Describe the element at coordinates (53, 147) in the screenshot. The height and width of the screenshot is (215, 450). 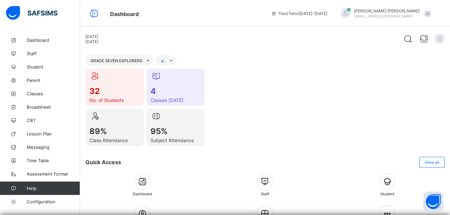
I see `span: Messaging` at that location.